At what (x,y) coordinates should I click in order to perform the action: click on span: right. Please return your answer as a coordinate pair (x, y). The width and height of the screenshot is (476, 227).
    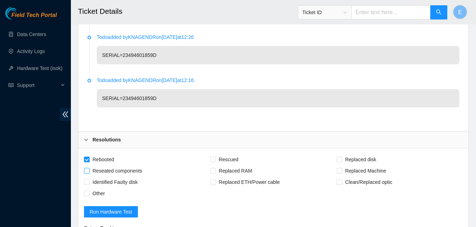
    Looking at the image, I should click on (86, 140).